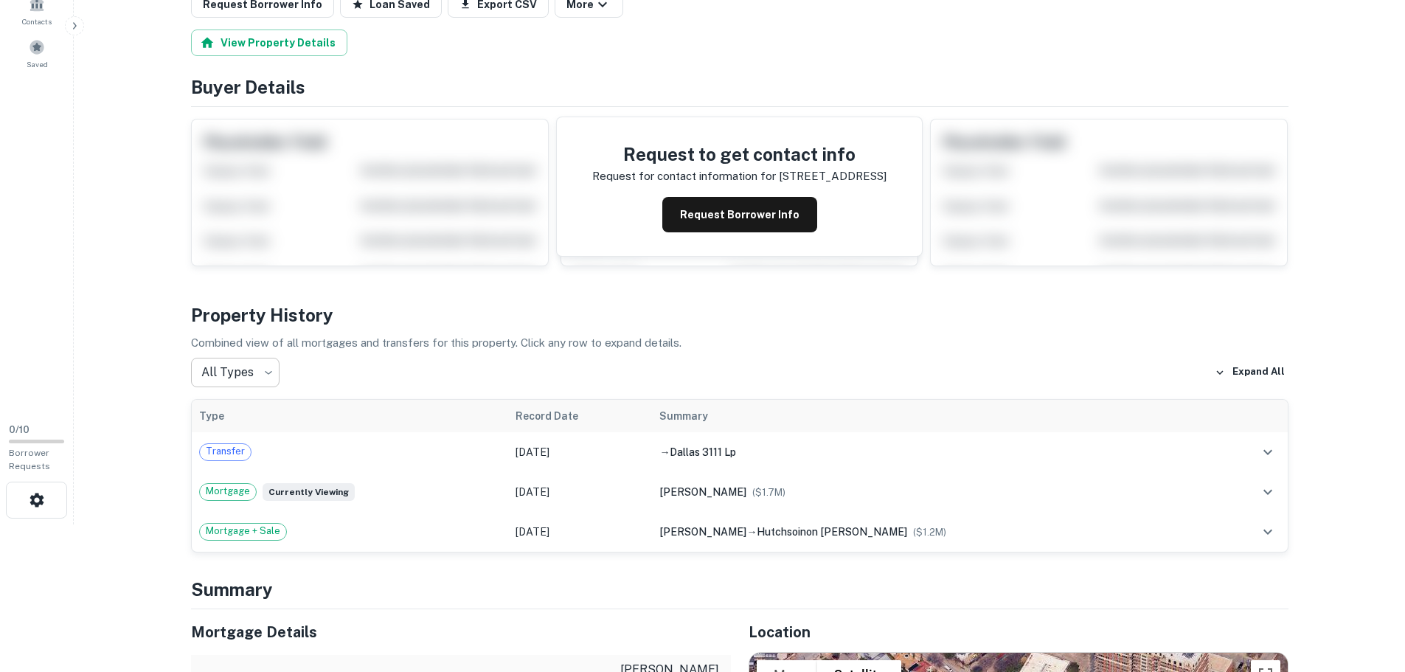  Describe the element at coordinates (235, 372) in the screenshot. I see `div: All Types` at that location.